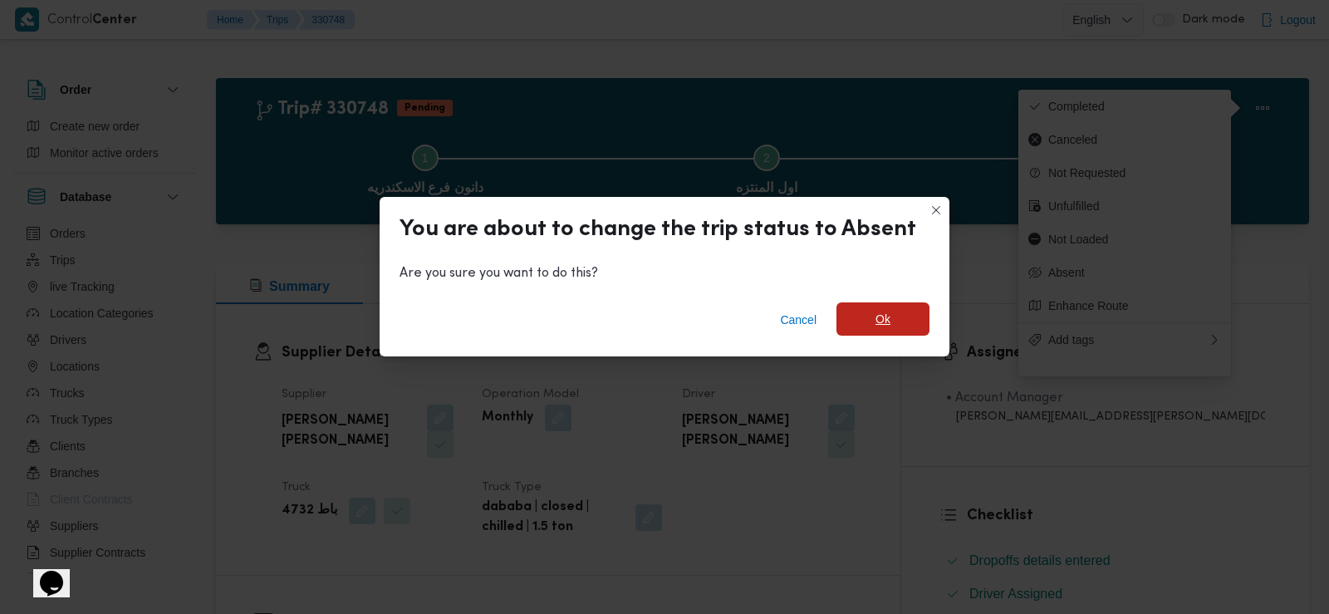 This screenshot has width=1329, height=614. Describe the element at coordinates (883, 319) in the screenshot. I see `button: Ok` at that location.